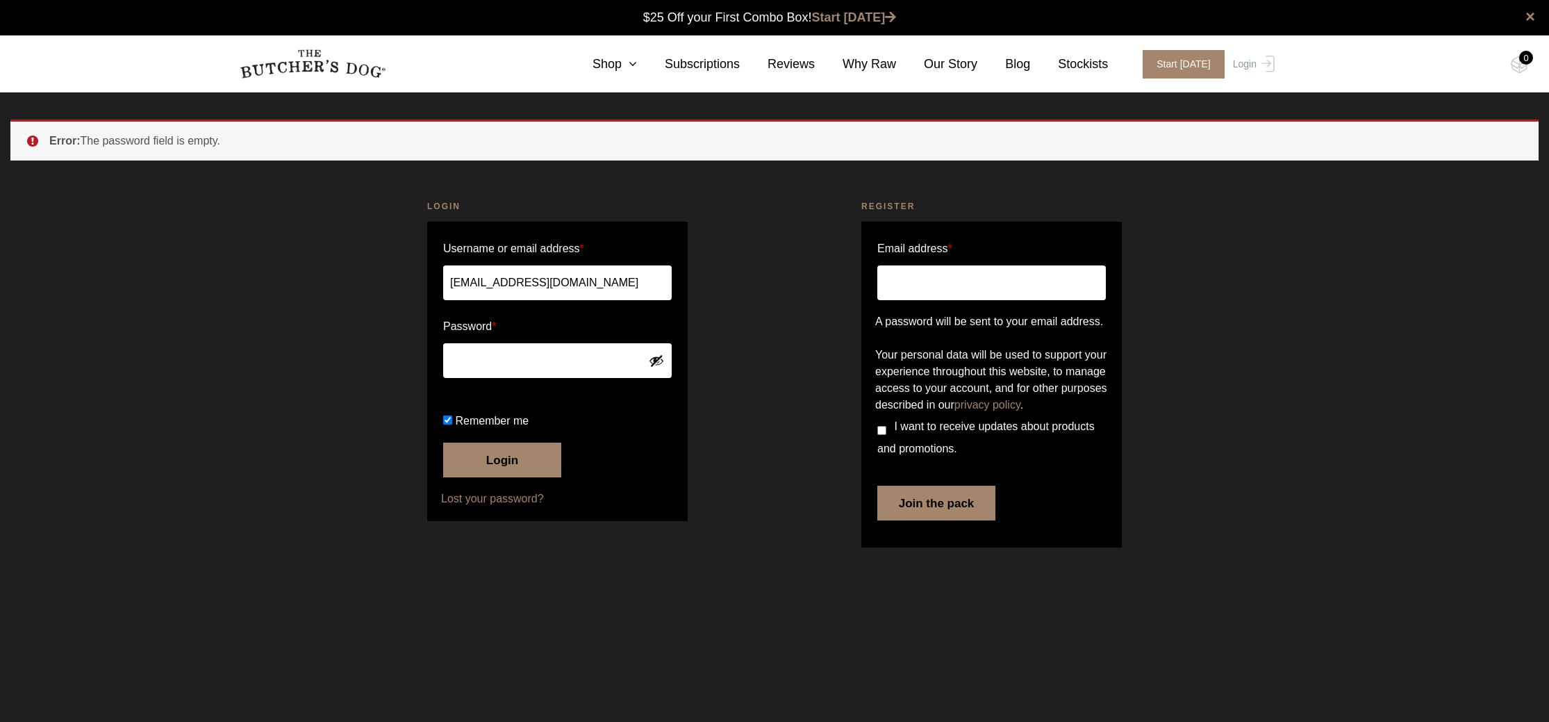  What do you see at coordinates (656, 360) in the screenshot?
I see `button: Show password` at bounding box center [656, 360].